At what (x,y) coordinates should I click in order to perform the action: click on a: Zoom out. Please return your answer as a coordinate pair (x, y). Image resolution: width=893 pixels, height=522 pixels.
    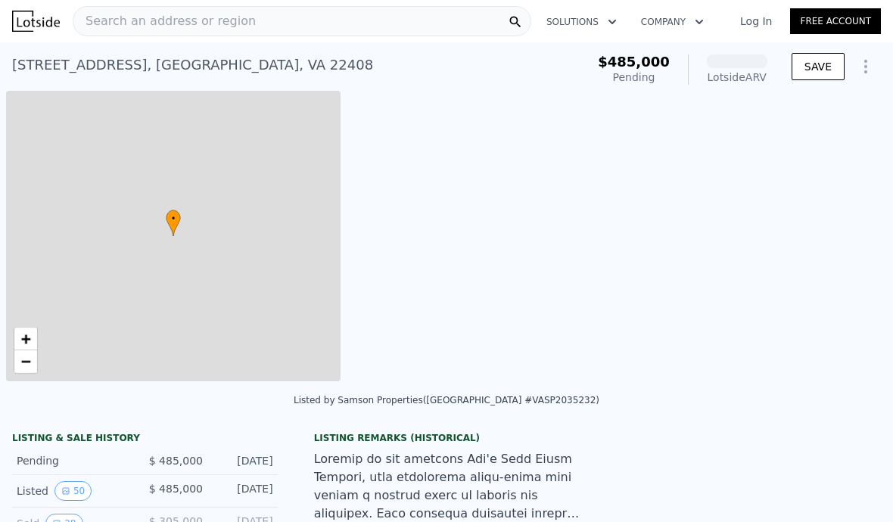
    Looking at the image, I should click on (26, 362).